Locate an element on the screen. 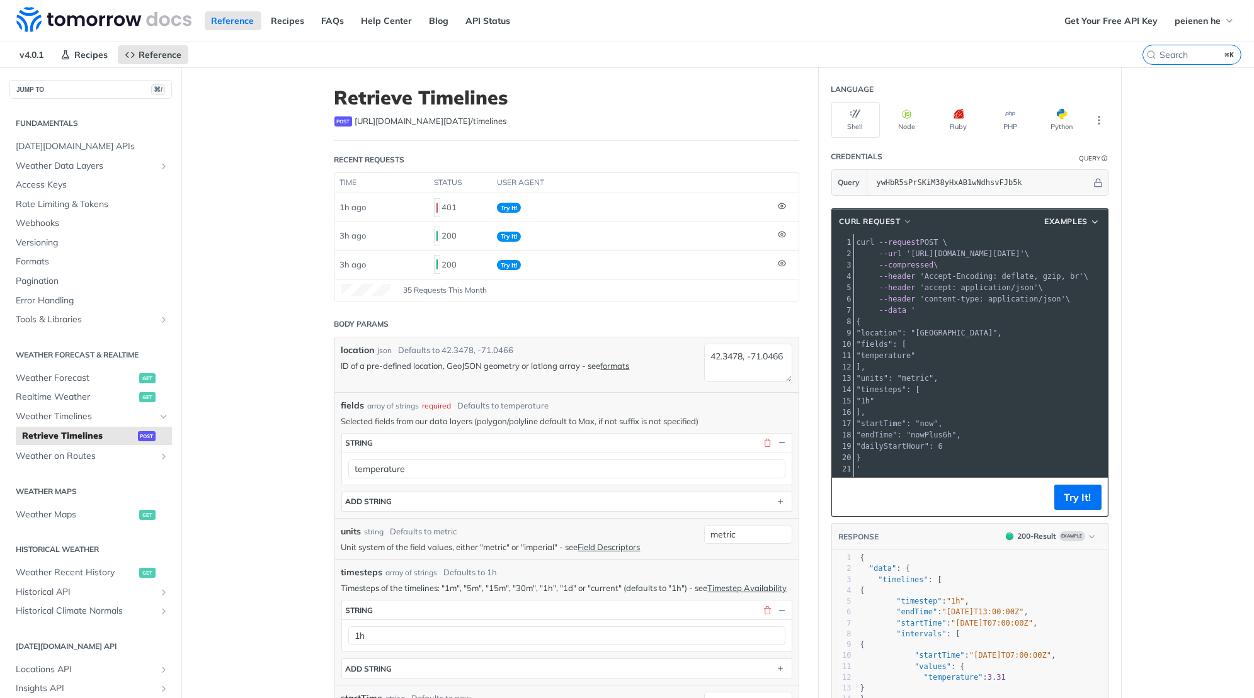  button: Ruby is located at coordinates (959, 120).